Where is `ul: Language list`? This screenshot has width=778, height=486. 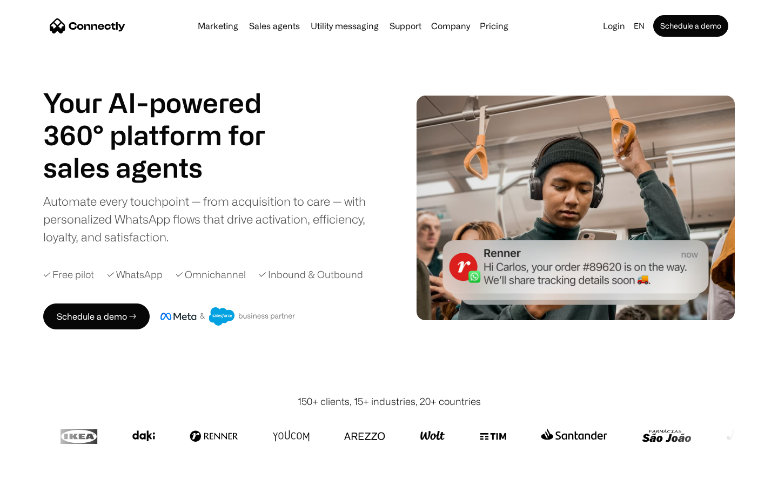
ul: Language list is located at coordinates (43, 475).